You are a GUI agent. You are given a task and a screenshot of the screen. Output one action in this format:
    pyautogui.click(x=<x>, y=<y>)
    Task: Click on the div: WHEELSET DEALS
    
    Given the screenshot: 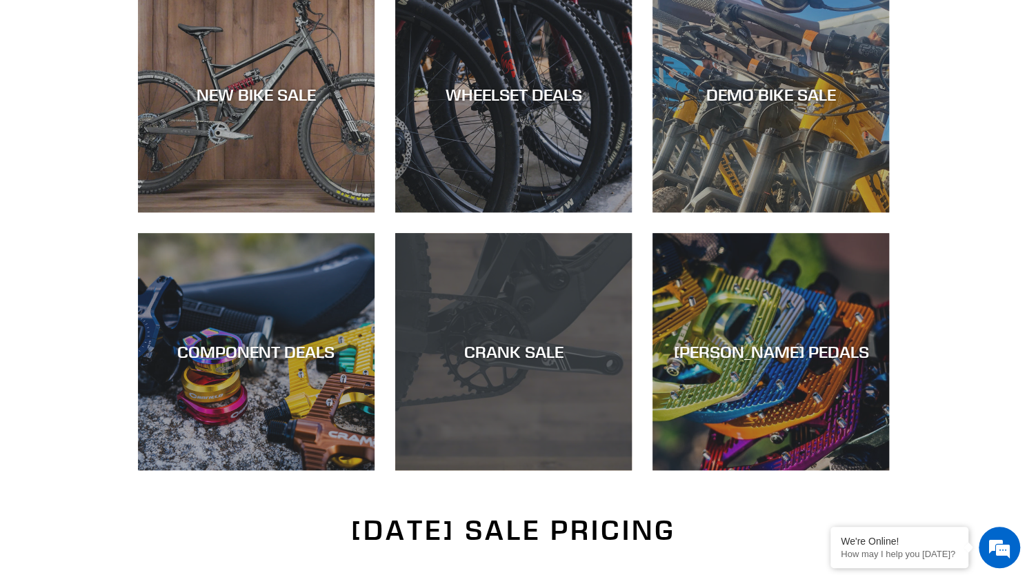 What is the action you would take?
    pyautogui.click(x=513, y=94)
    